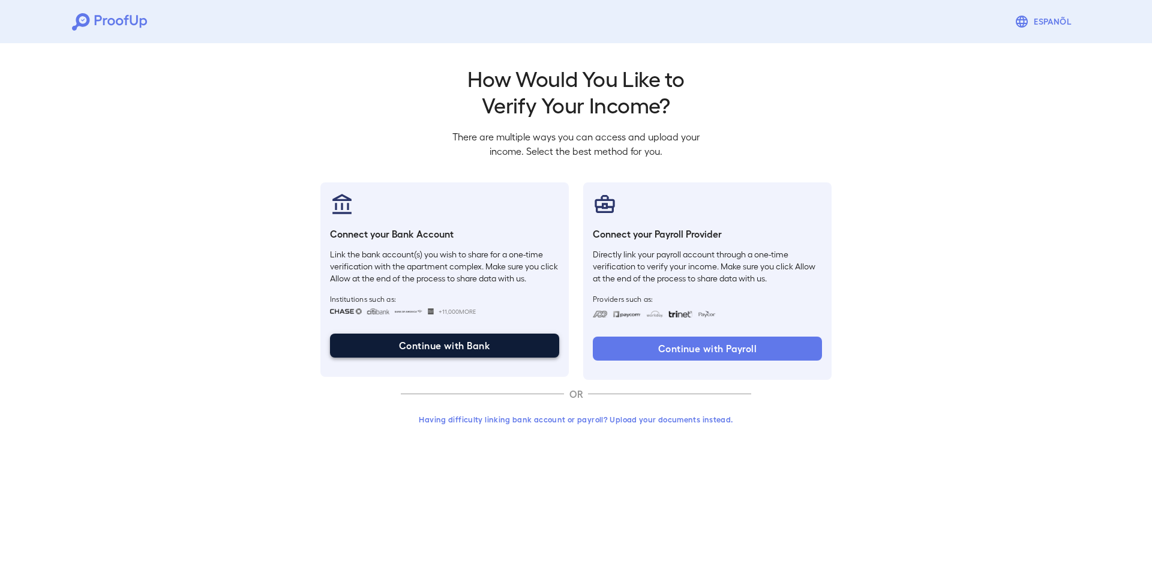 This screenshot has height=567, width=1152. What do you see at coordinates (706, 314) in the screenshot?
I see `img: paycon.svg` at bounding box center [706, 314].